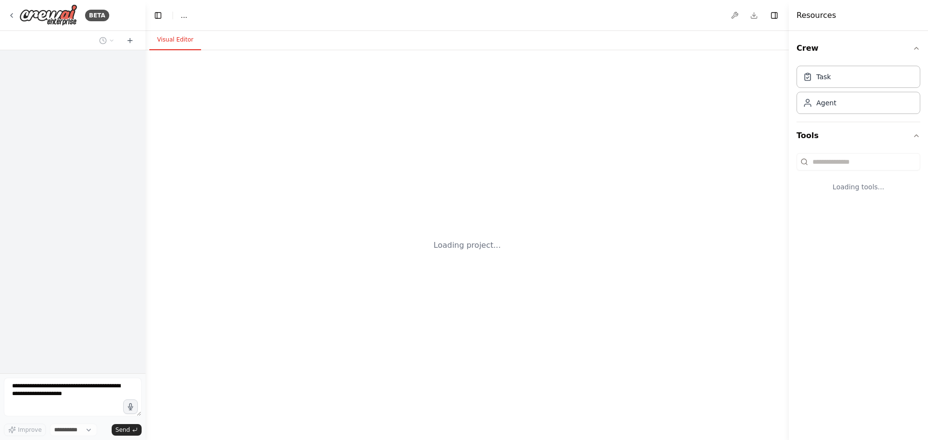  What do you see at coordinates (130, 407) in the screenshot?
I see `button: Click to speak your automation idea` at bounding box center [130, 407].